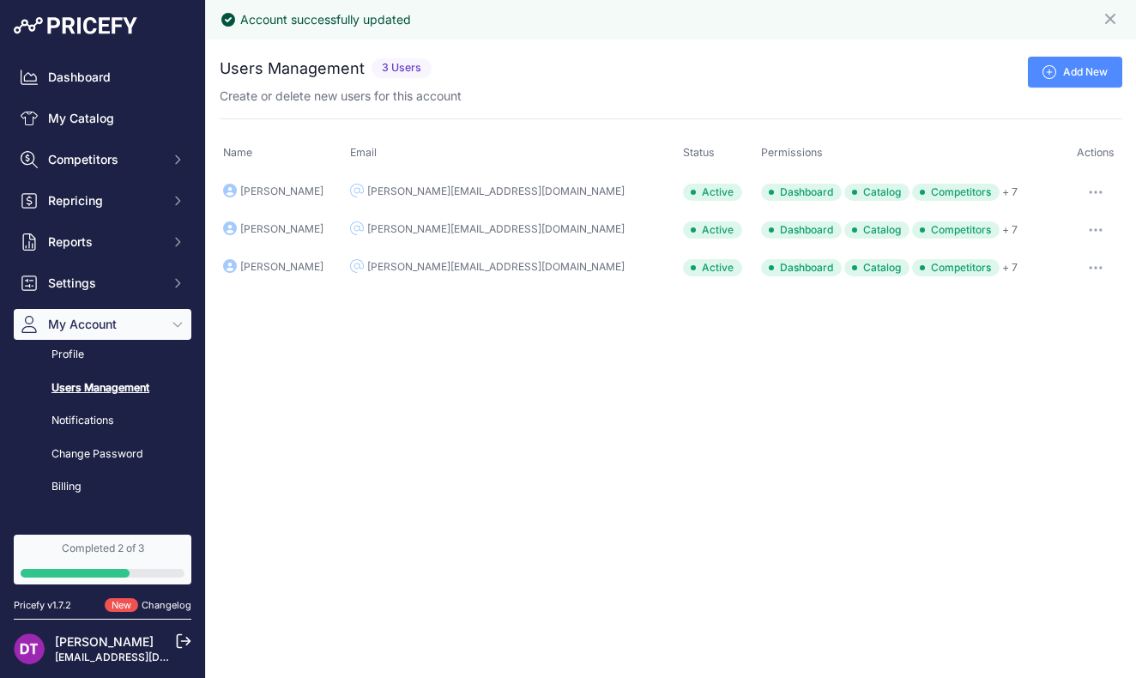 Image resolution: width=1136 pixels, height=678 pixels. What do you see at coordinates (102, 201) in the screenshot?
I see `button: Repricing` at bounding box center [102, 201].